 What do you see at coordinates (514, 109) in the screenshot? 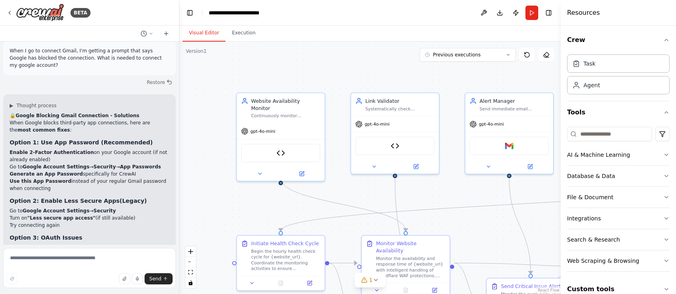
I see `div: Send immediate email notifications when critical issues are detected on {website_url}, ensuring s...` at bounding box center [514, 109].